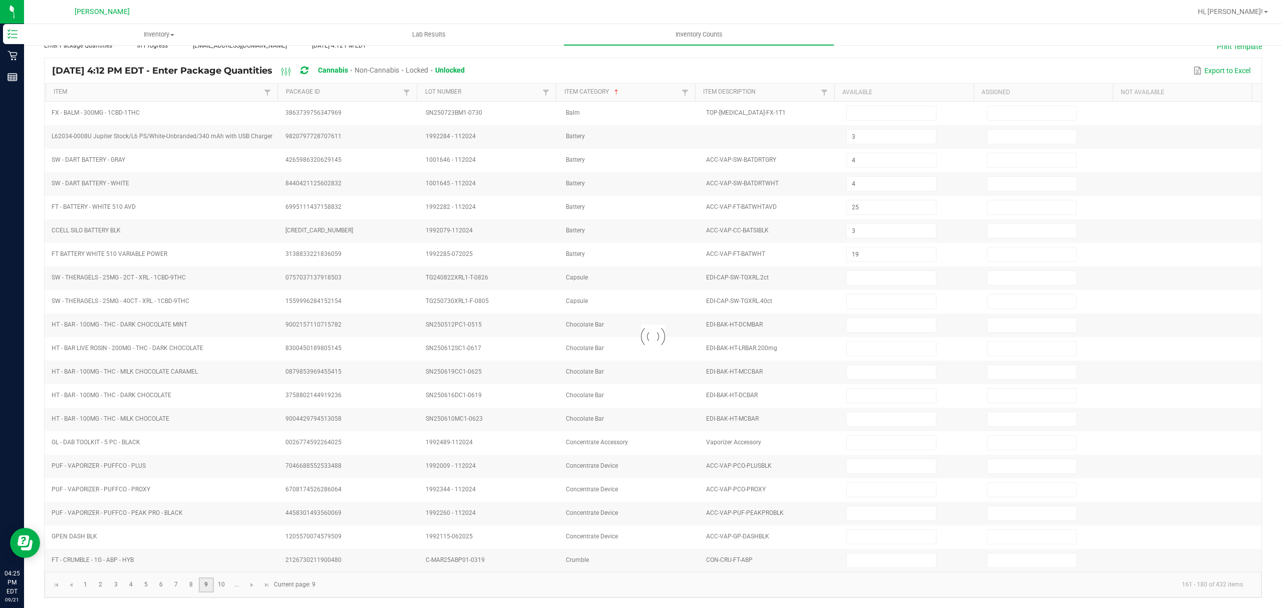  What do you see at coordinates (417, 70) in the screenshot?
I see `span: Locked` at bounding box center [417, 70].